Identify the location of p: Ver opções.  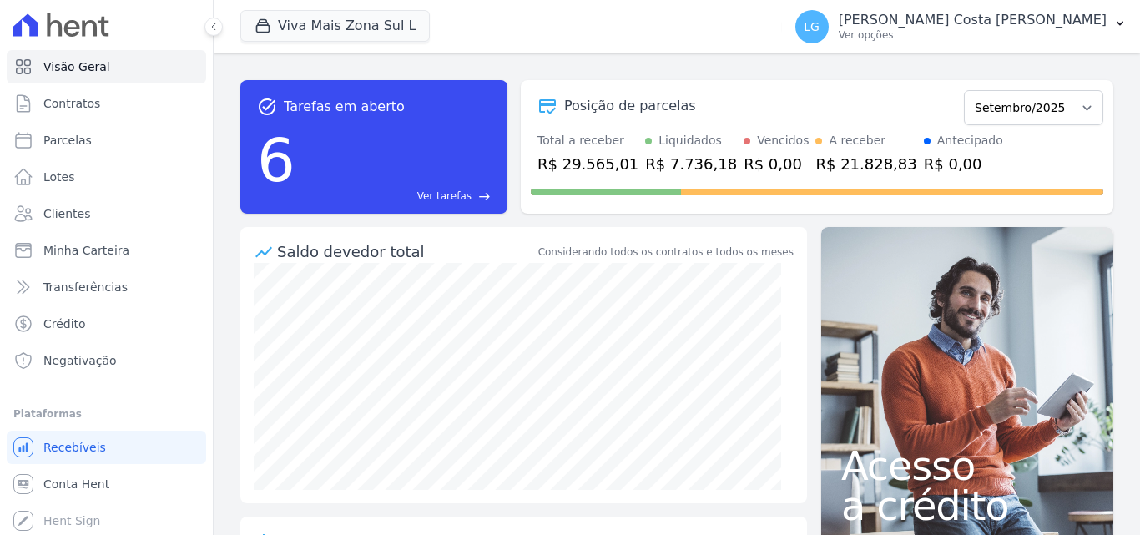
(972, 35).